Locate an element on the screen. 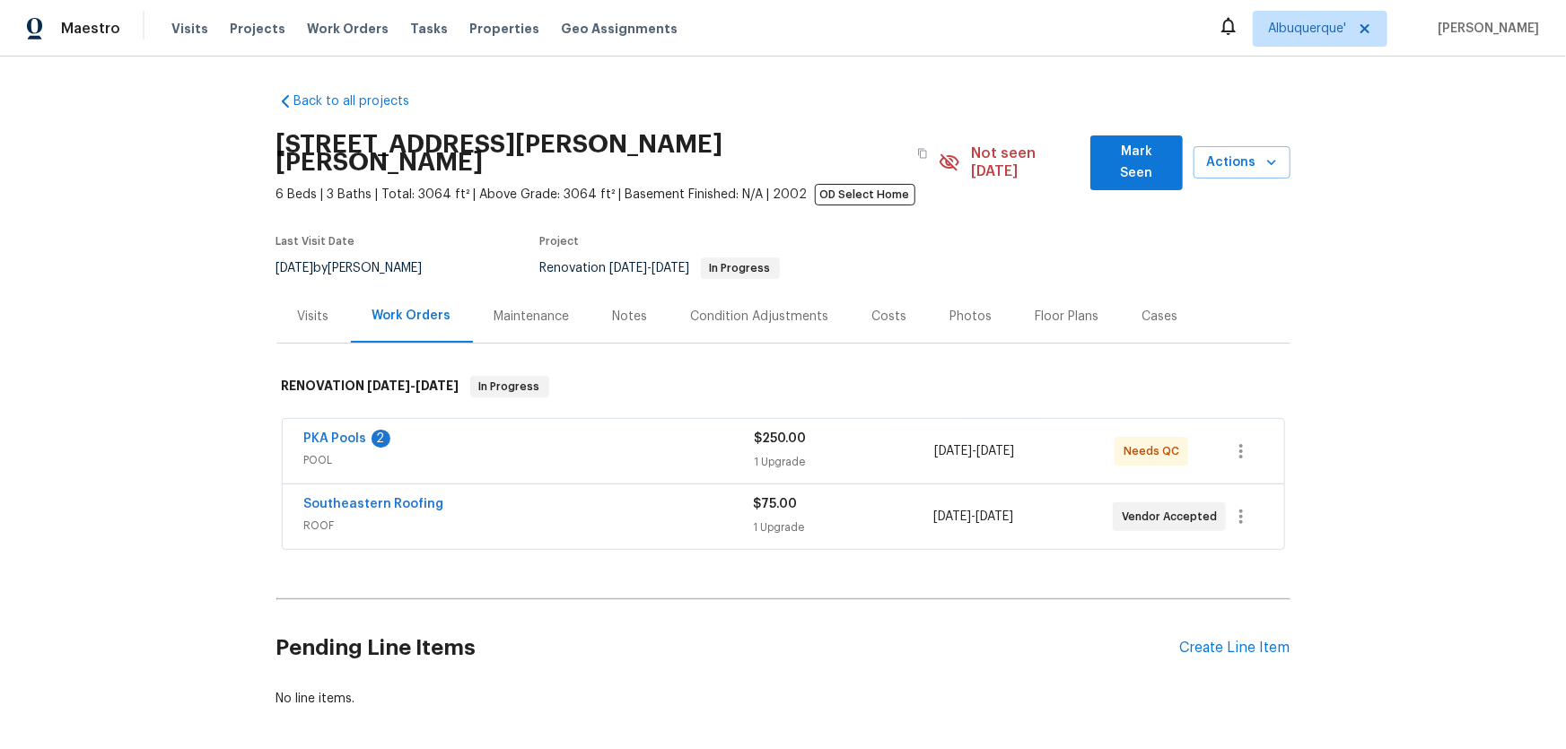 This screenshot has width=1566, height=749. a: Back to all projects is located at coordinates (363, 101).